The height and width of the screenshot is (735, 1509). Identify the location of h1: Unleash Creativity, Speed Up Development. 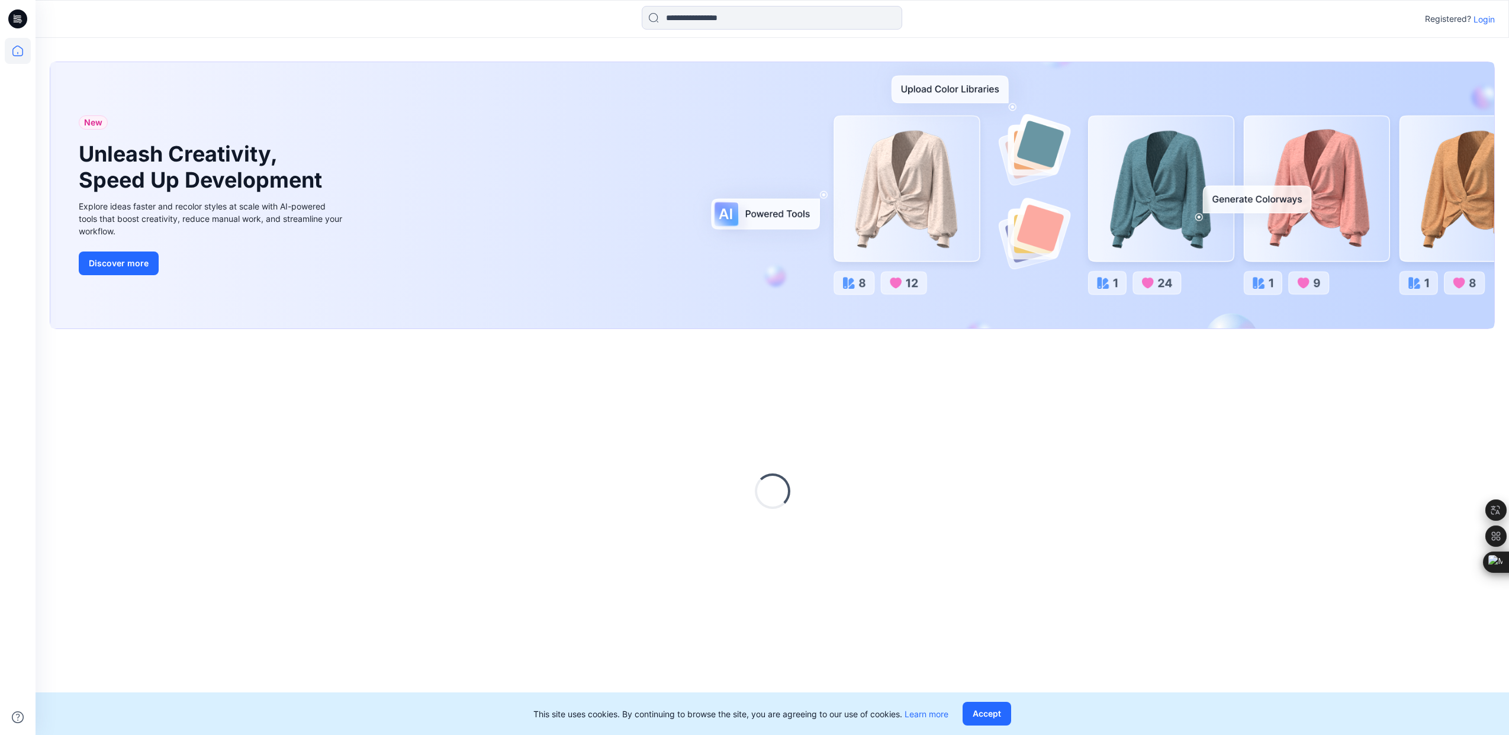
(203, 167).